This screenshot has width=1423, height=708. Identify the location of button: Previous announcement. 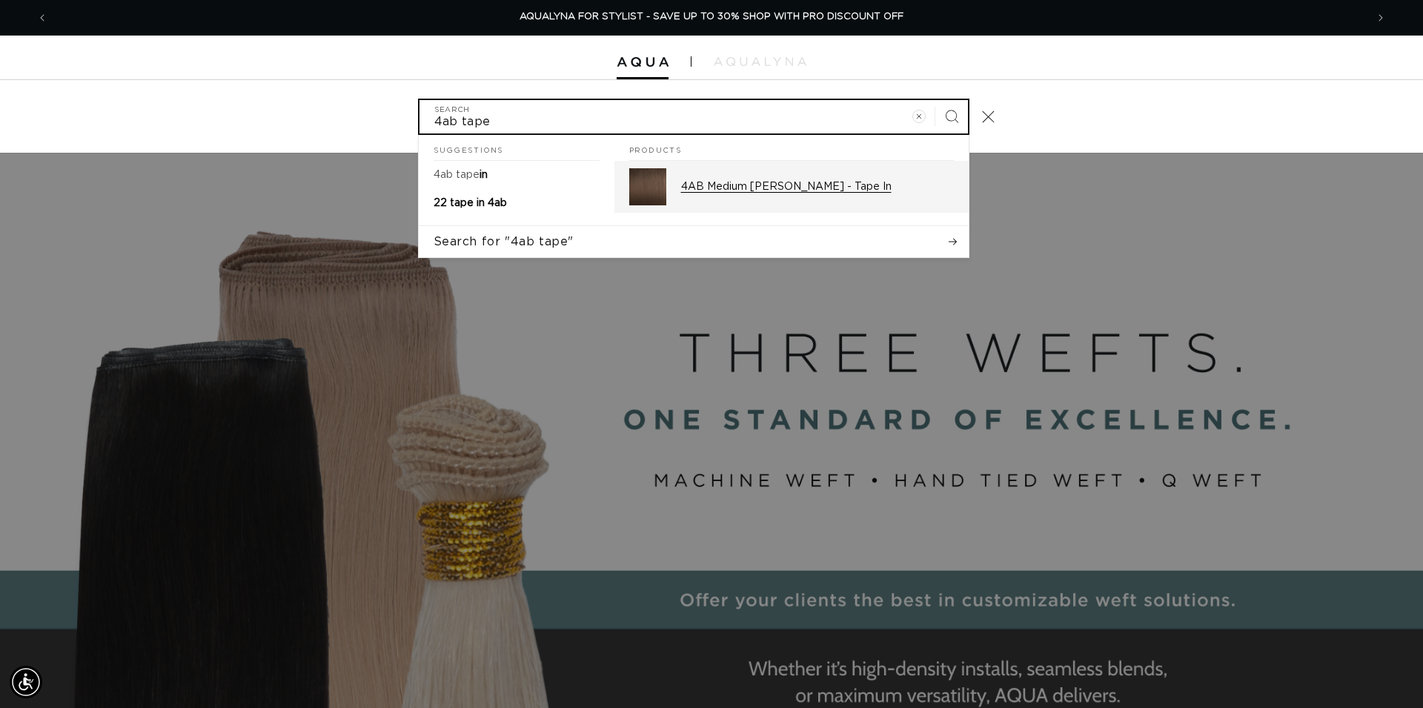
(42, 18).